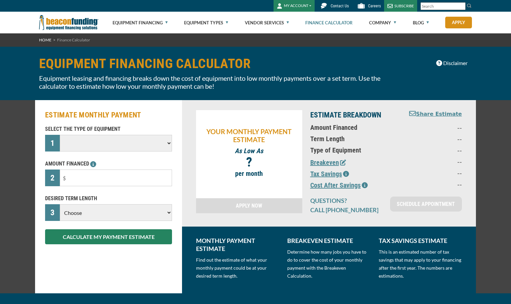  Describe the element at coordinates (52, 143) in the screenshot. I see `div: 1` at that location.